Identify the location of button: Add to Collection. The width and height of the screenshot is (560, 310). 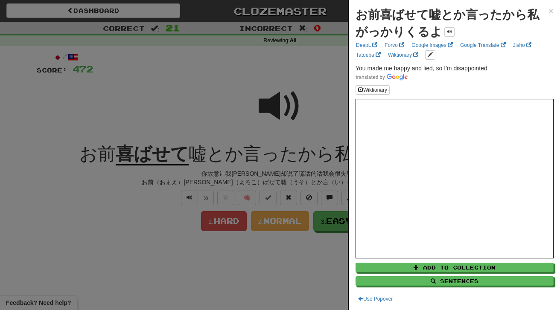
(454, 267).